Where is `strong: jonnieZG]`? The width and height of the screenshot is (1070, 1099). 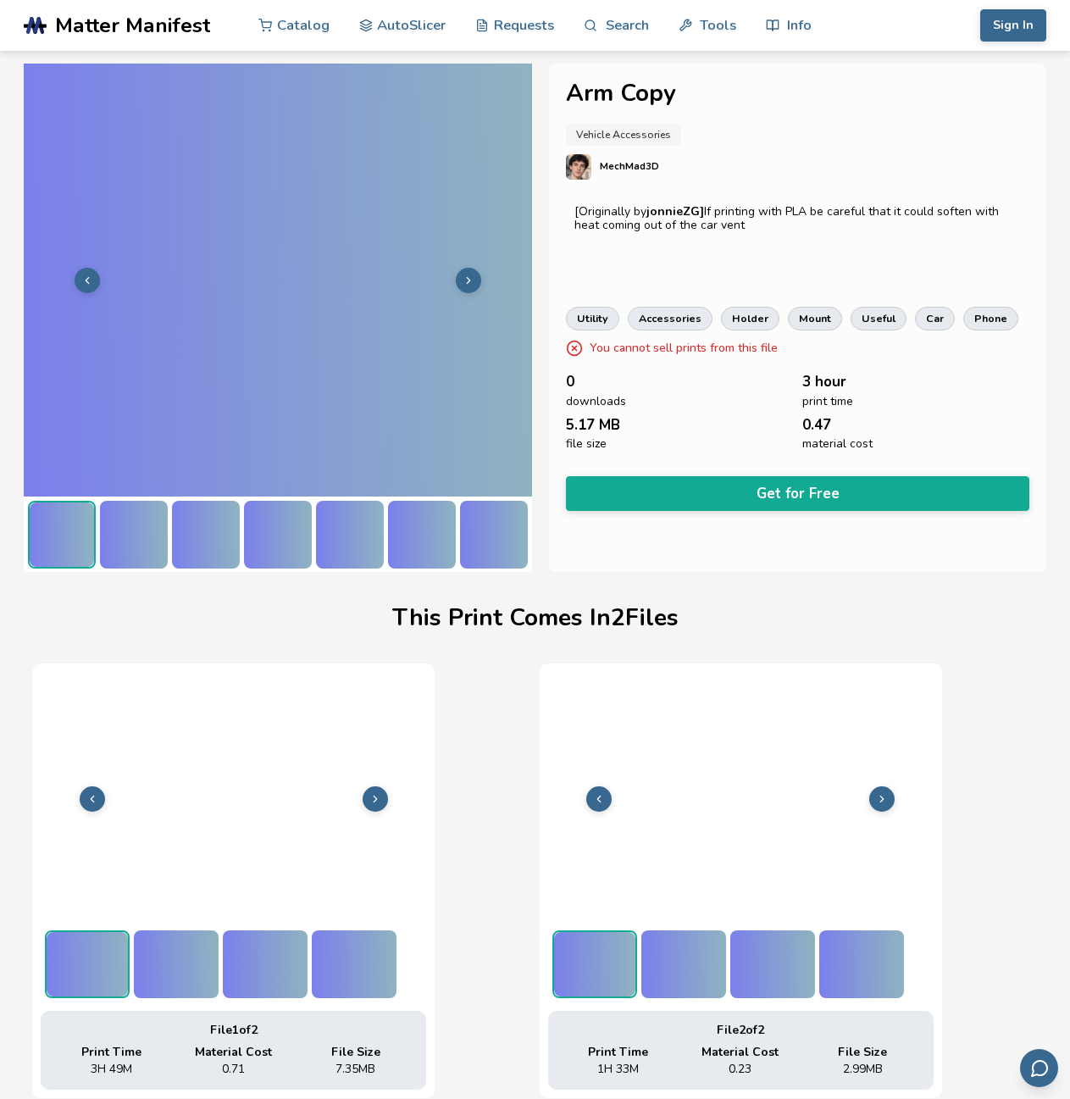 strong: jonnieZG] is located at coordinates (675, 211).